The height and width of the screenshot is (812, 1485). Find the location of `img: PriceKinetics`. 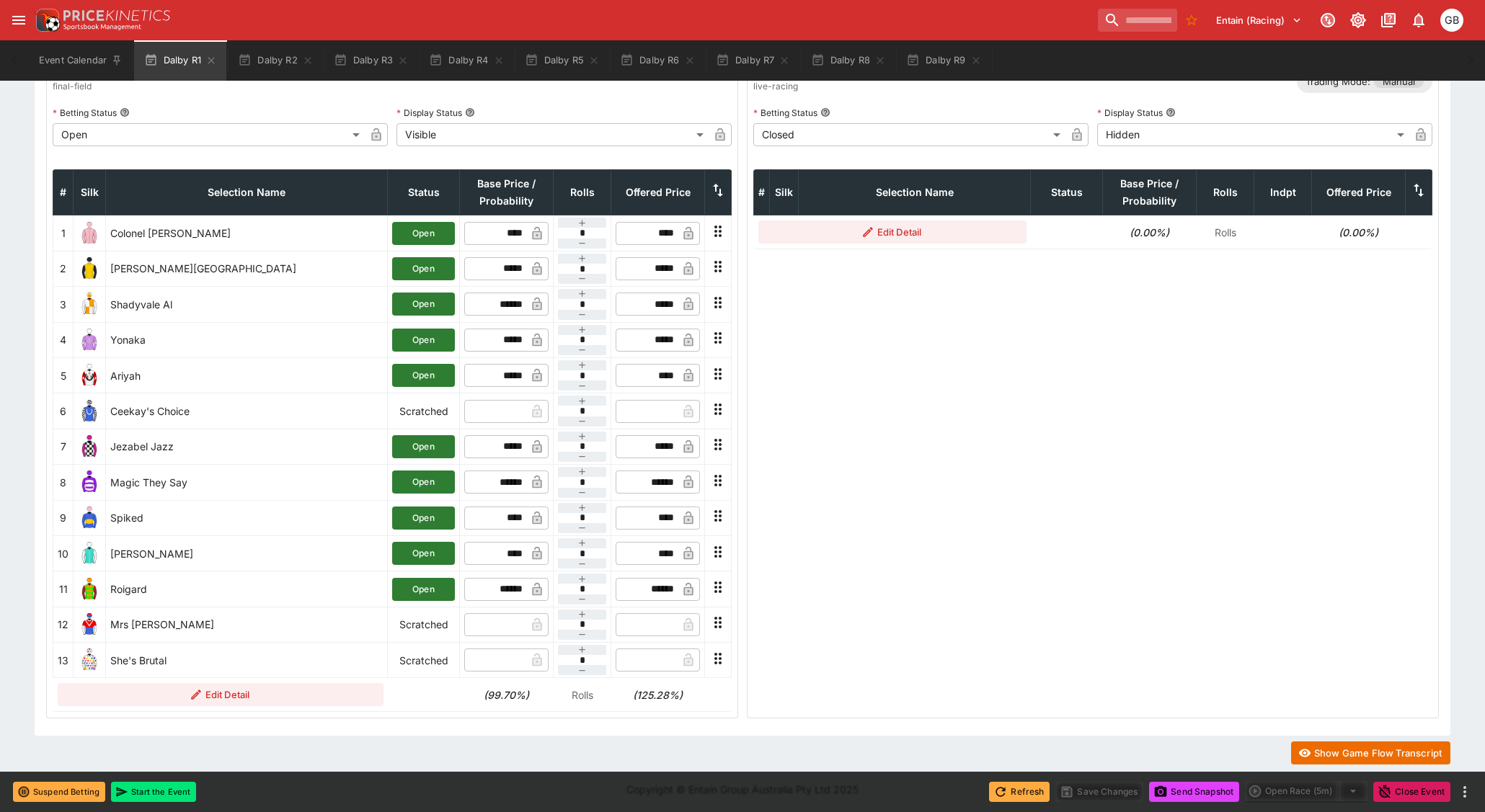

img: PriceKinetics is located at coordinates (117, 15).